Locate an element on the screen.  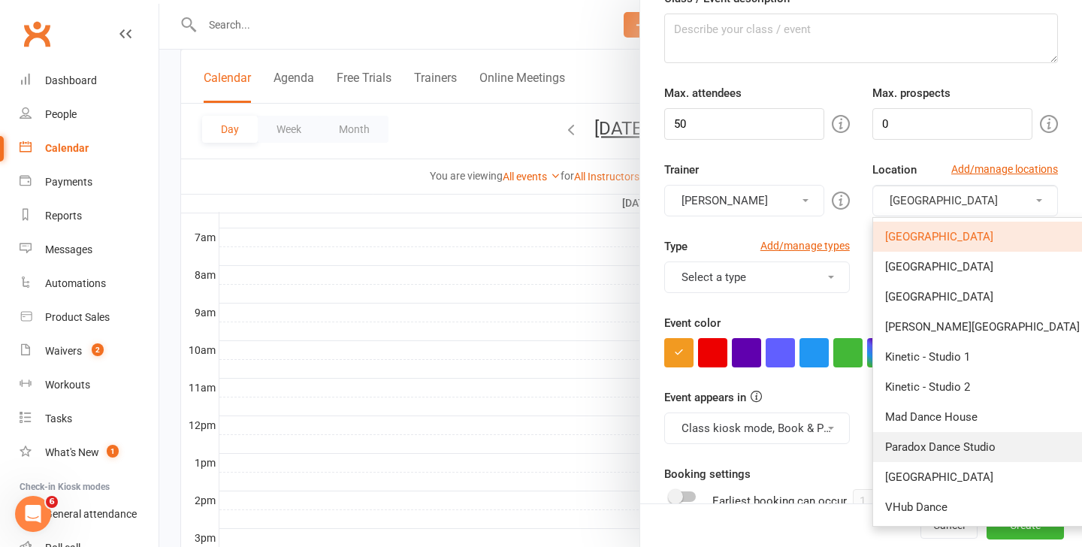
label: Booking settings is located at coordinates (707, 474).